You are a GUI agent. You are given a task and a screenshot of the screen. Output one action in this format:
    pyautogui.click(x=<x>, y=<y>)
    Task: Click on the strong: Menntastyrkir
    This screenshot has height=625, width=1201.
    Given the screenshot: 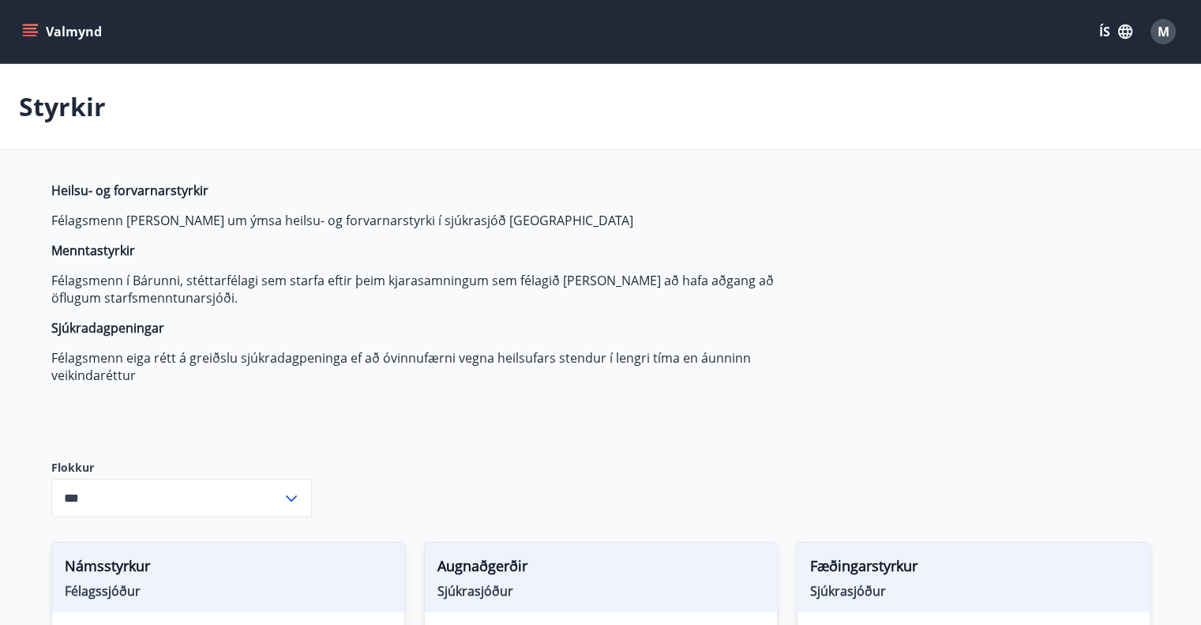 What is the action you would take?
    pyautogui.click(x=93, y=250)
    